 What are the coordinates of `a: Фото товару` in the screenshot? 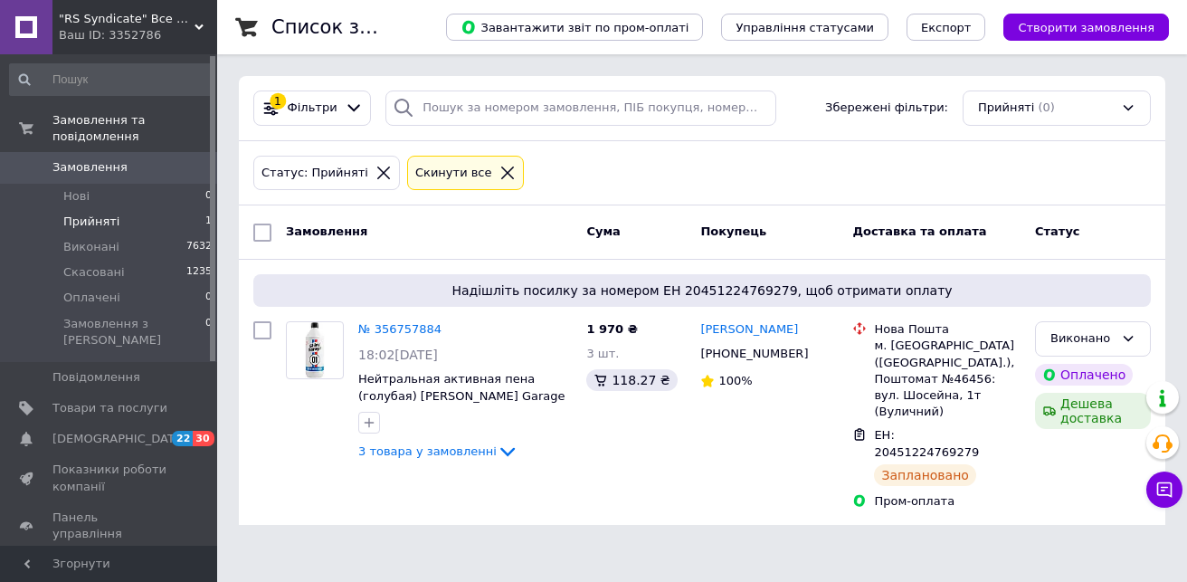 It's located at (315, 350).